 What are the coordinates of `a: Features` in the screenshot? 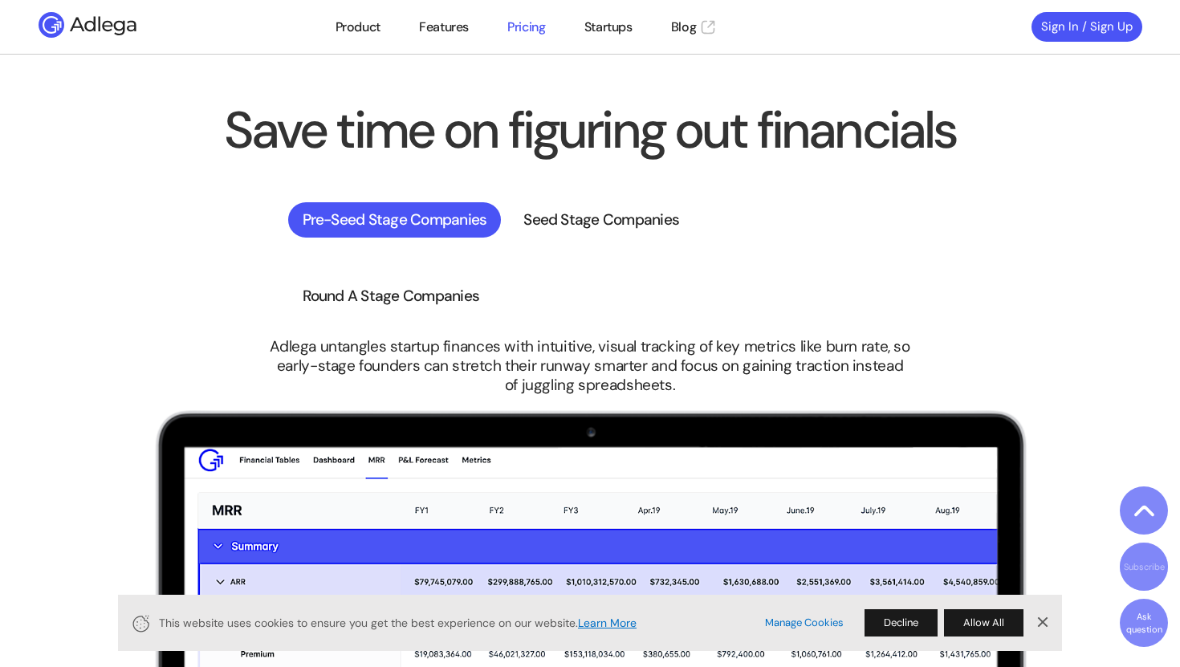 It's located at (444, 27).